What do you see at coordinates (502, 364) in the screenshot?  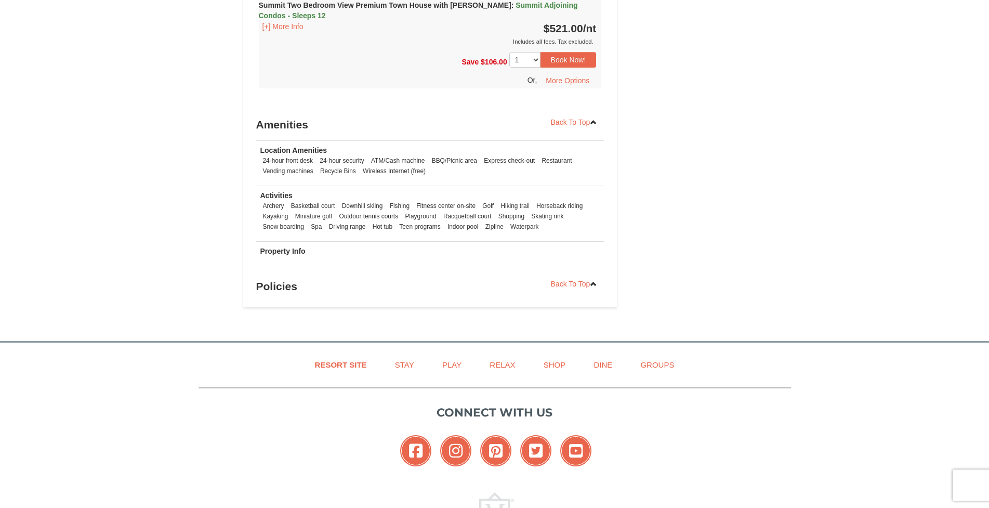 I see `a: Relax` at bounding box center [502, 364].